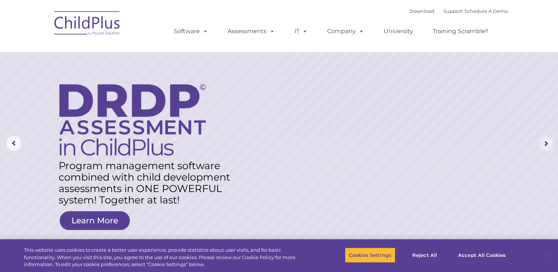  I want to click on span: Last name, so click(114, 51).